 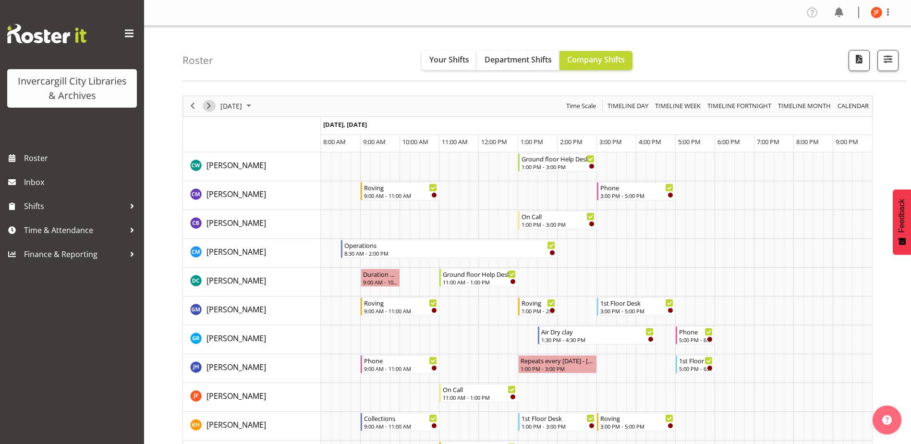 What do you see at coordinates (695, 335) in the screenshot?
I see `div: Grace Roscoe-Squires"s event - Phone Begin From Wednesday, October 1, 2025 at 5:00:00 PM GMT+13:0...` at bounding box center [695, 335].